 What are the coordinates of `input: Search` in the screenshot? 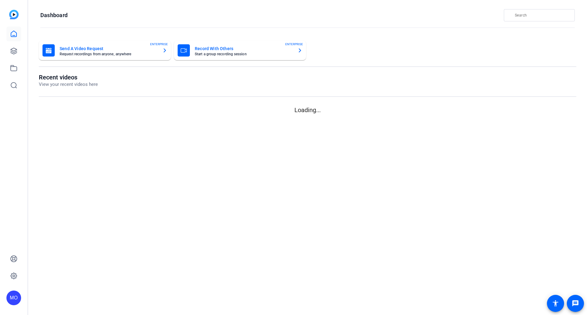 It's located at (543, 15).